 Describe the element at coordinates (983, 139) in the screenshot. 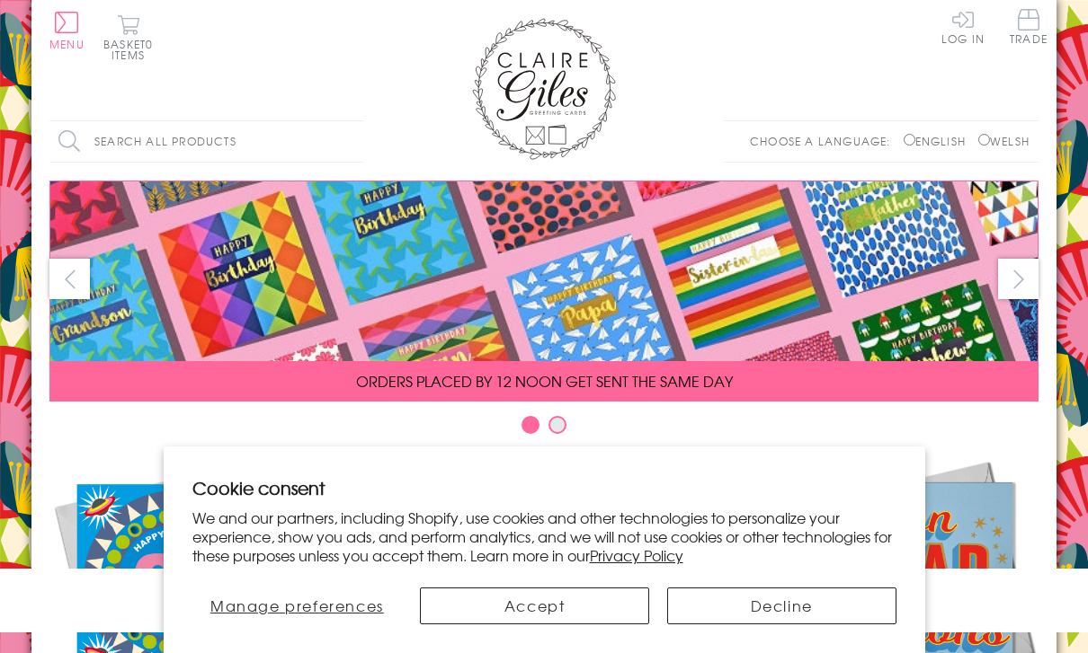

I see `input: Welsh` at that location.